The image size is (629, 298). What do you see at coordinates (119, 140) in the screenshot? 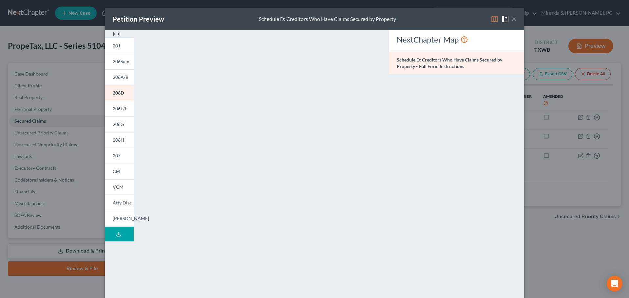
I see `a: 206H` at bounding box center [119, 140].